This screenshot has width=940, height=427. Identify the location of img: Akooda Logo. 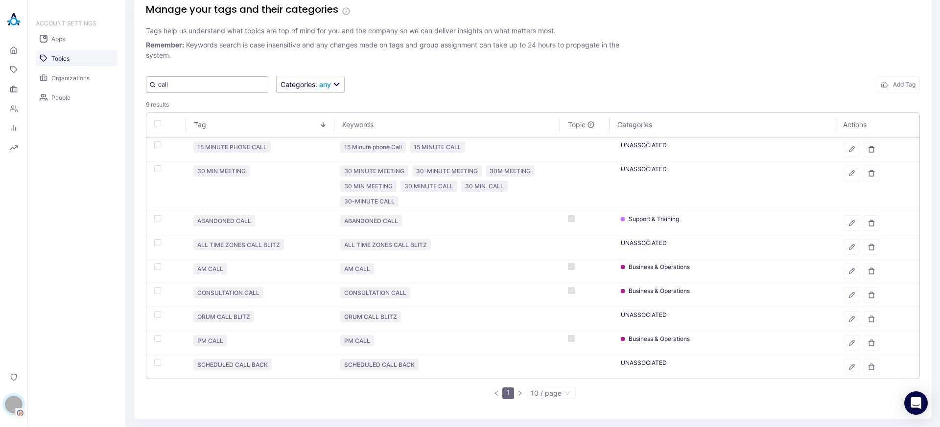
(14, 20).